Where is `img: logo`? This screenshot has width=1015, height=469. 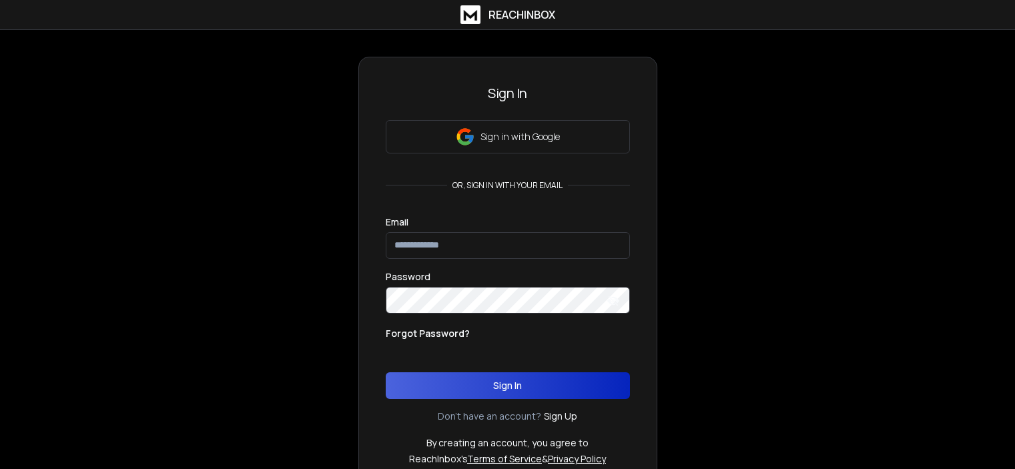 img: logo is located at coordinates (470, 15).